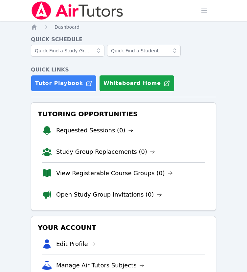 The width and height of the screenshot is (247, 272). I want to click on a: Dashboard, so click(67, 27).